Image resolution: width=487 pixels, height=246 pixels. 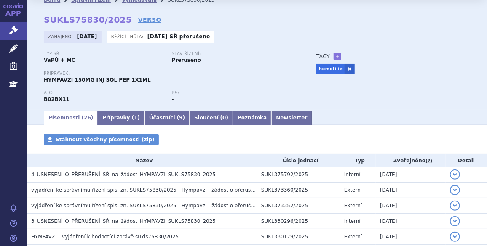 What do you see at coordinates (357, 161) in the screenshot?
I see `th: Typ` at bounding box center [357, 161].